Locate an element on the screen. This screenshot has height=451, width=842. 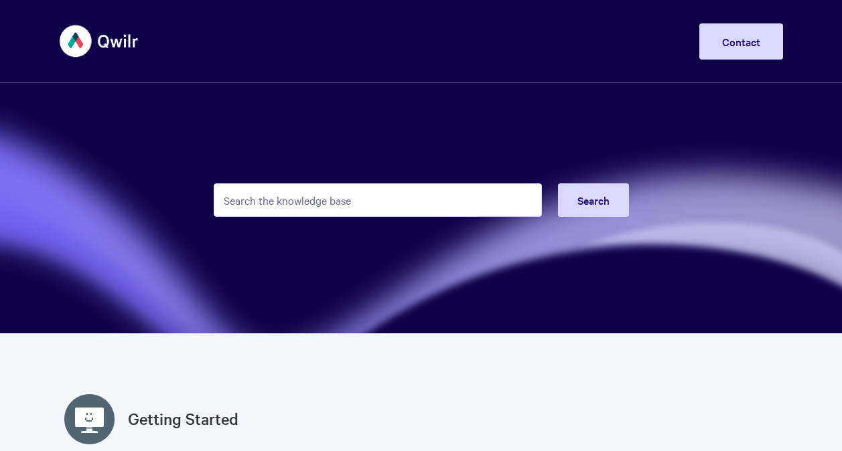
span: Search is located at coordinates (593, 200).